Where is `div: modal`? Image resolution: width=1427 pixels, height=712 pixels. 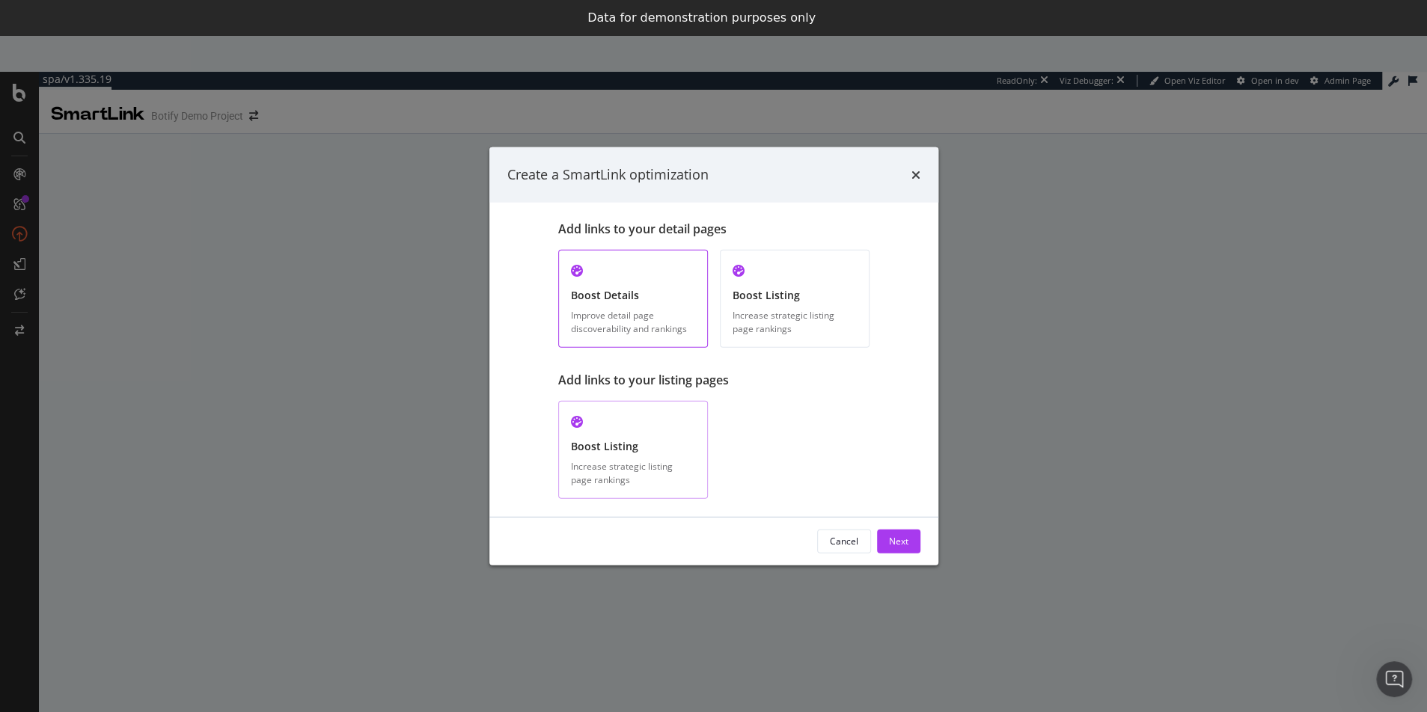 div: modal is located at coordinates (714, 356).